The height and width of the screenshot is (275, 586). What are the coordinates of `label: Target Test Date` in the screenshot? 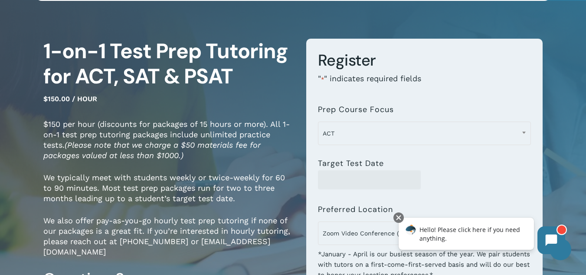 It's located at (351, 163).